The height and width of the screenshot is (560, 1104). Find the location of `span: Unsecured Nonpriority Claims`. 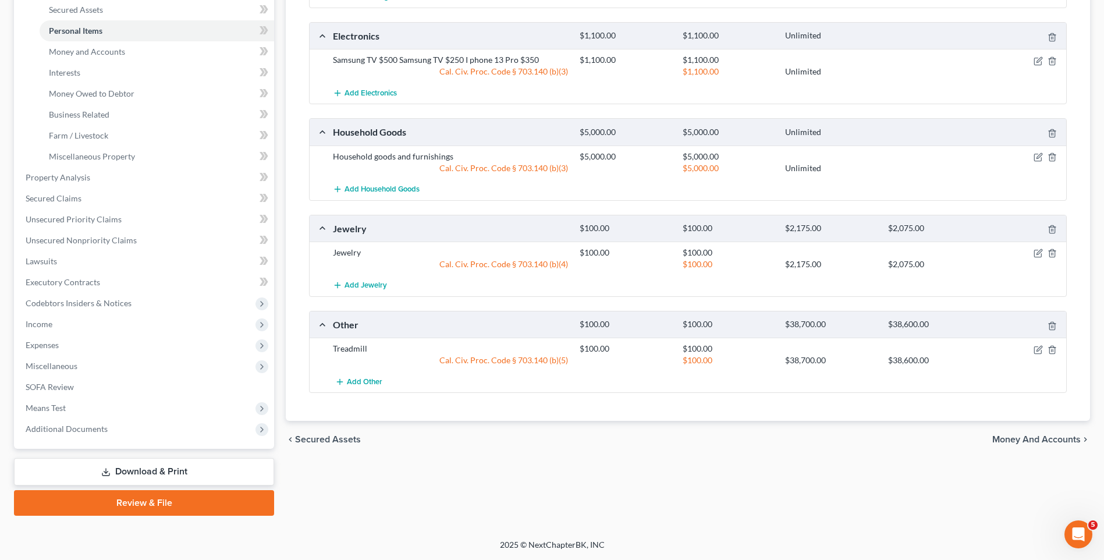

span: Unsecured Nonpriority Claims is located at coordinates (81, 240).